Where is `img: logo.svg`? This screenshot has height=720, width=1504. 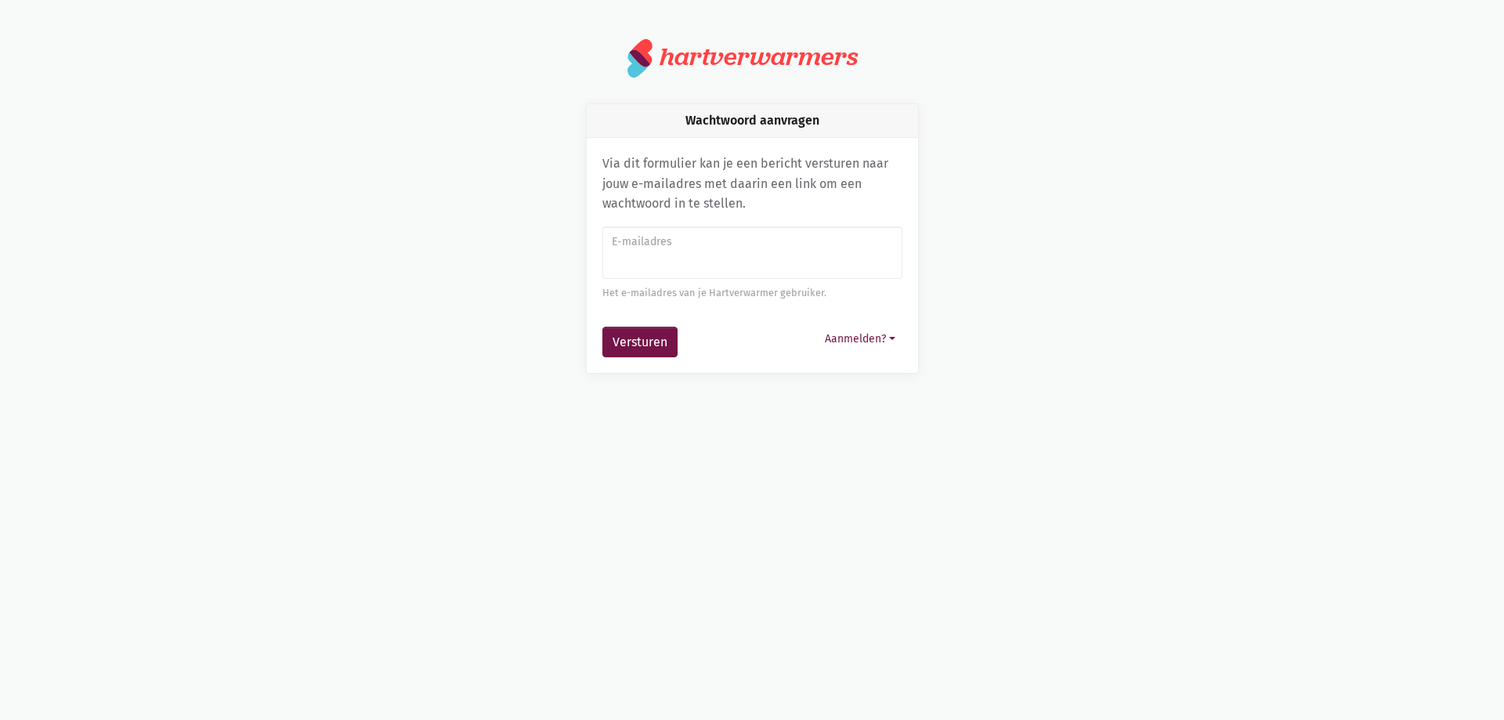 img: logo.svg is located at coordinates (640, 58).